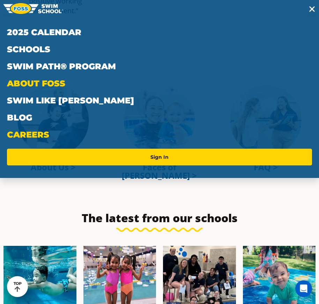 This screenshot has height=304, width=319. What do you see at coordinates (159, 135) in the screenshot?
I see `a: Careers` at bounding box center [159, 135].